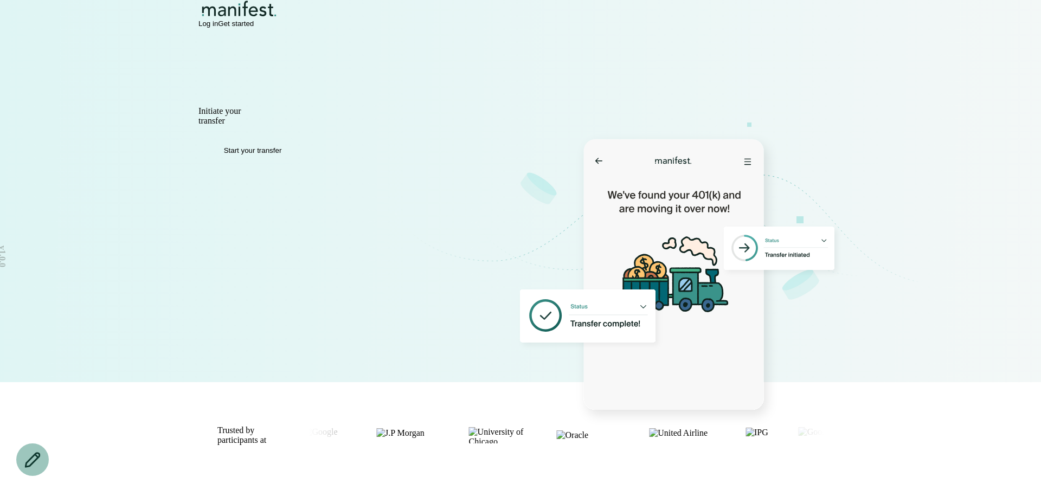 This screenshot has width=1041, height=503. What do you see at coordinates (236, 23) in the screenshot?
I see `span: Get started` at bounding box center [236, 23].